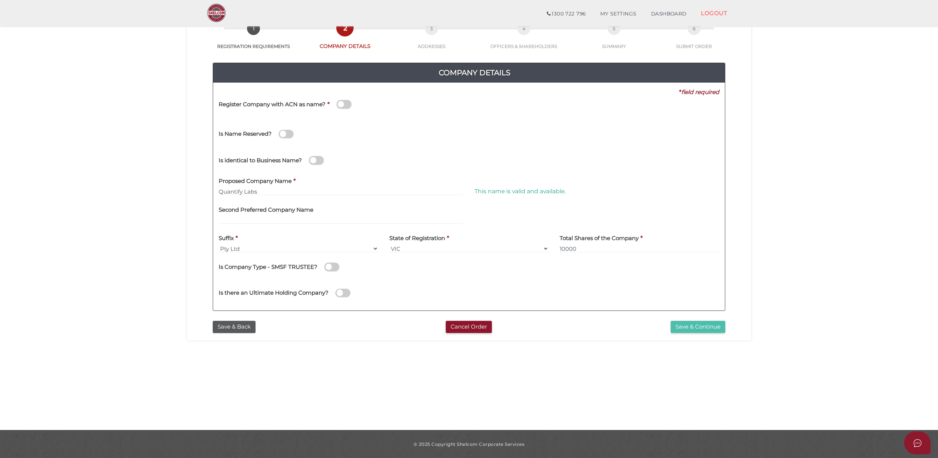  I want to click on span: This name is valid and available., so click(520, 191).